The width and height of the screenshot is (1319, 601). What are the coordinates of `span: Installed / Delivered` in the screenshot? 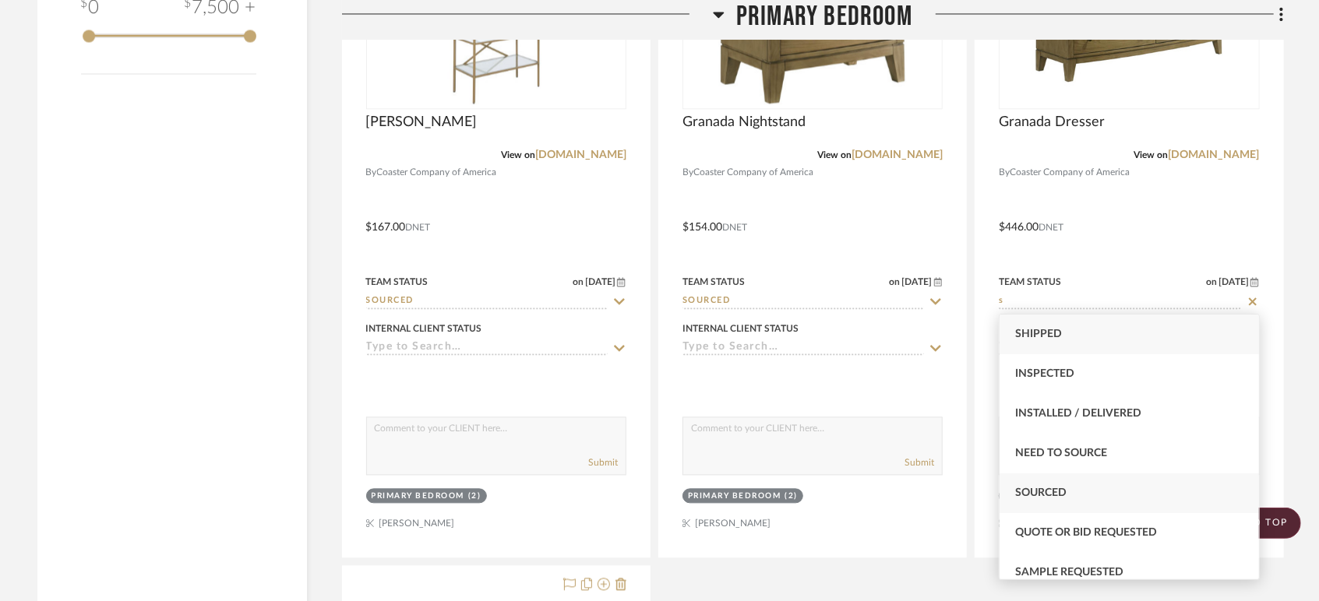 It's located at (1078, 414).